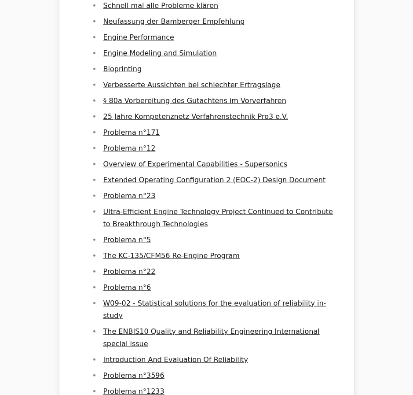 The height and width of the screenshot is (395, 413). Describe the element at coordinates (123, 69) in the screenshot. I see `a: Bioprinting` at that location.